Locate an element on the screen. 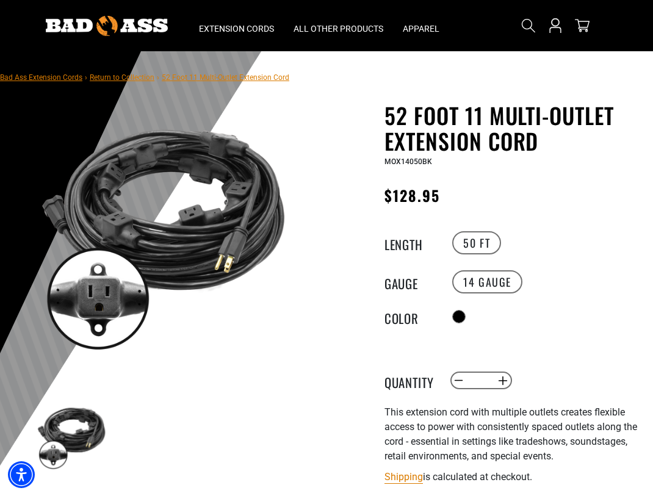 The width and height of the screenshot is (653, 496). span: $128.95 is located at coordinates (412, 195).